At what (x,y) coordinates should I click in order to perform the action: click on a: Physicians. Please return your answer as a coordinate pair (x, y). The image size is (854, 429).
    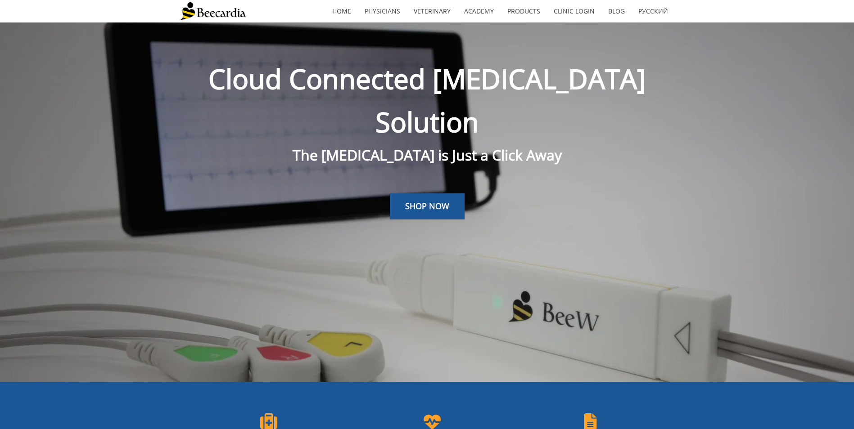
    Looking at the image, I should click on (382, 11).